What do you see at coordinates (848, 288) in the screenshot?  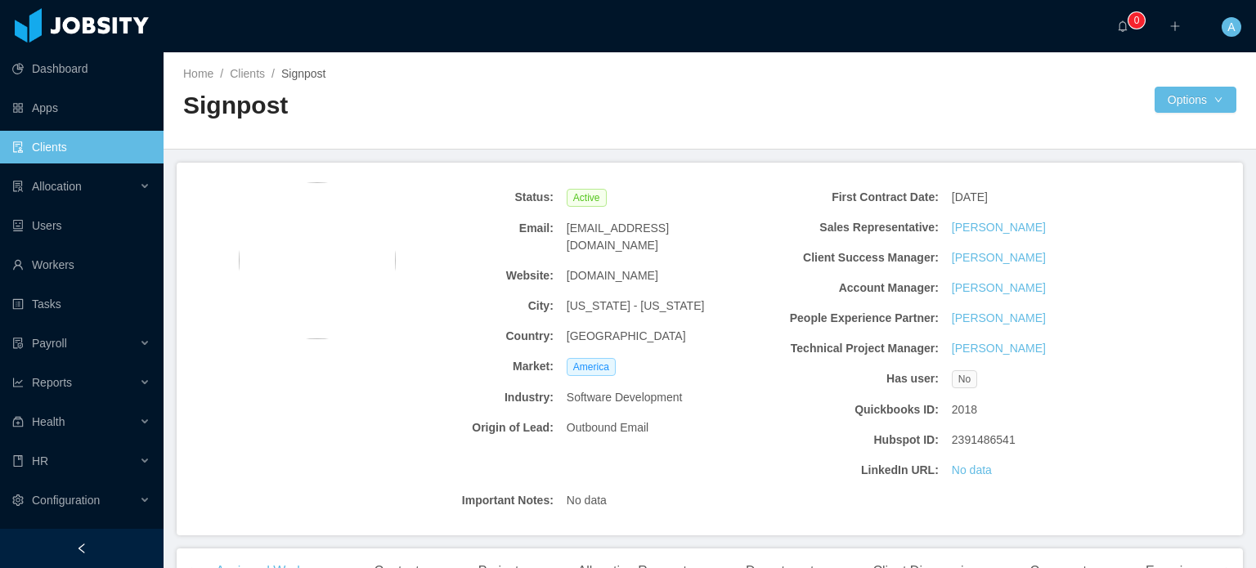 I see `b: Account Manager:` at bounding box center [848, 288].